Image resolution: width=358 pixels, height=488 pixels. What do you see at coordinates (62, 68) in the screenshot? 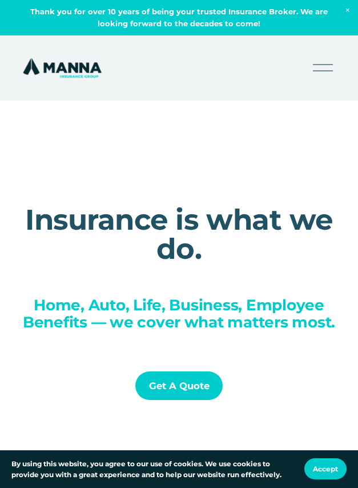
I see `img: Manna Insurance Group` at bounding box center [62, 68].